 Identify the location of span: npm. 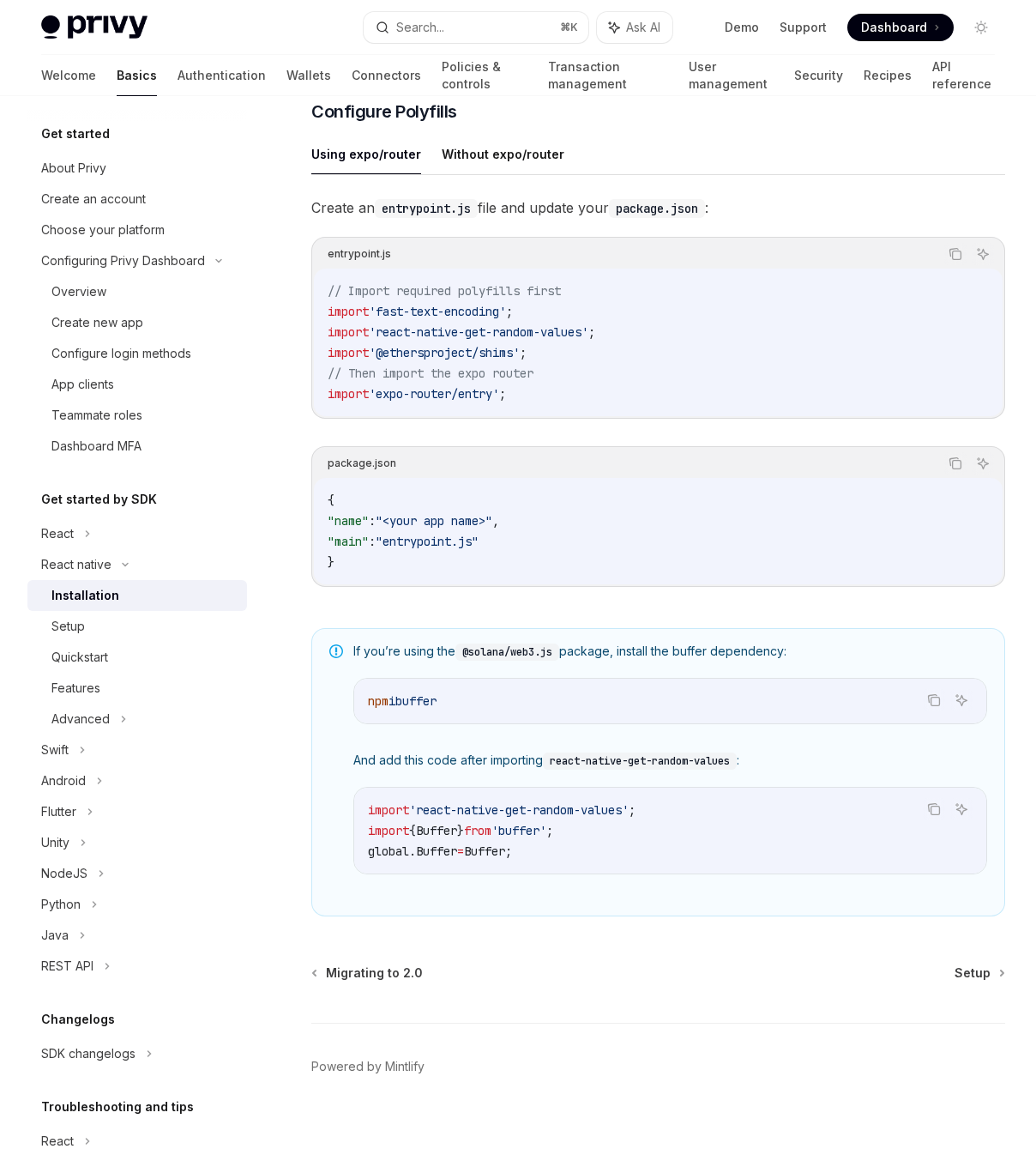
(378, 701).